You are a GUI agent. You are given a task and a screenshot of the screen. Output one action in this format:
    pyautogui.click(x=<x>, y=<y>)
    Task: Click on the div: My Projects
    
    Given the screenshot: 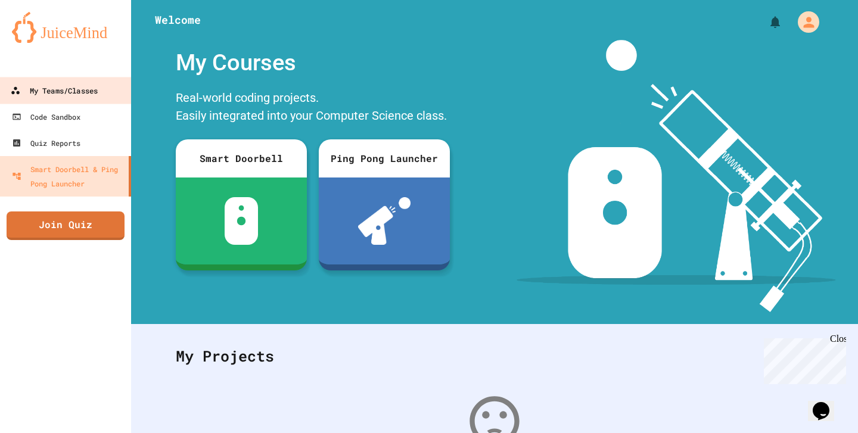 What is the action you would take?
    pyautogui.click(x=494, y=356)
    